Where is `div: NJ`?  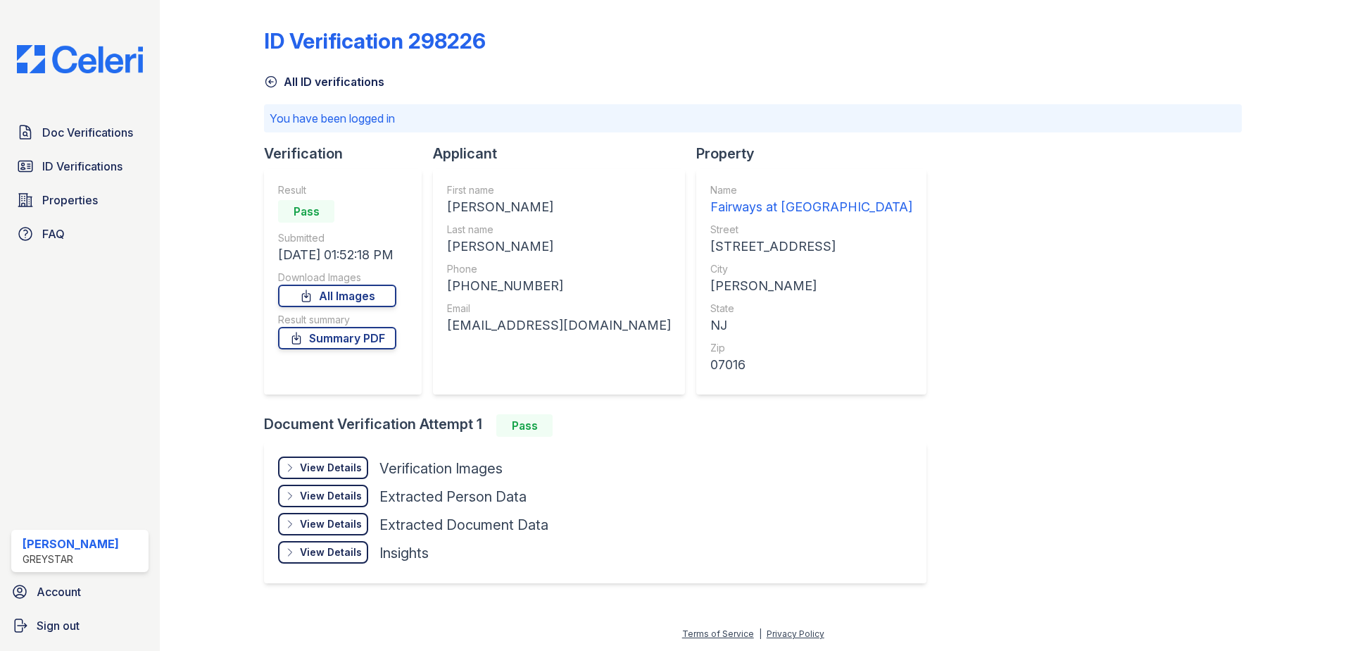 div: NJ is located at coordinates (811, 325).